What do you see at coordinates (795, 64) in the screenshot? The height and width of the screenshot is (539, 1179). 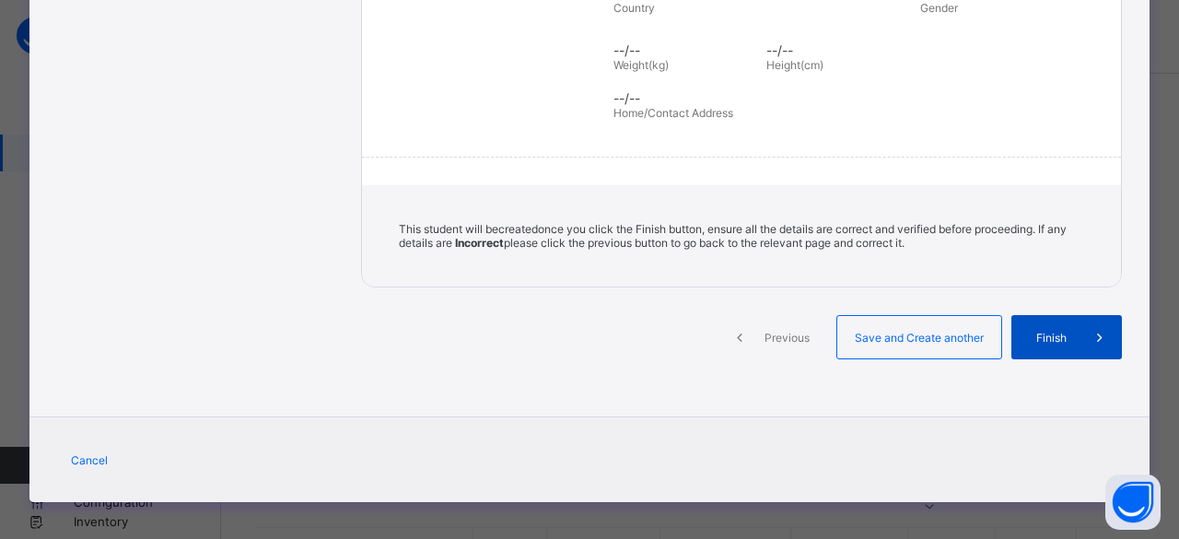 I see `span: Height(cm)` at bounding box center [795, 64].